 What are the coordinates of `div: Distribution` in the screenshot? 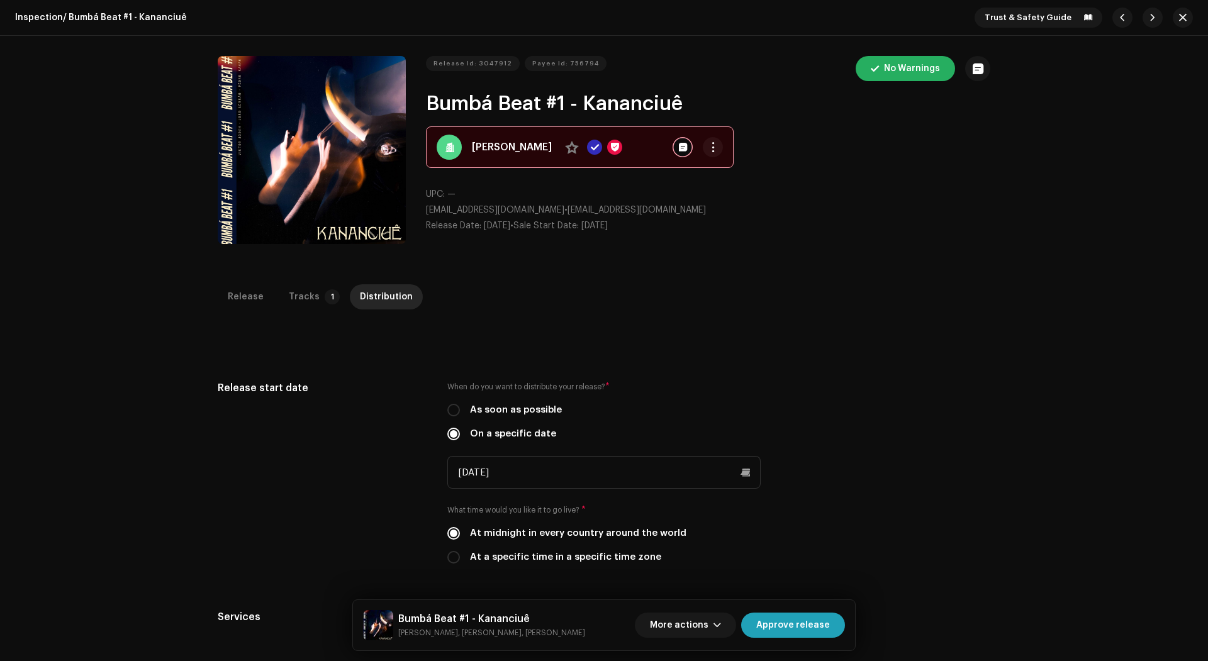 It's located at (386, 297).